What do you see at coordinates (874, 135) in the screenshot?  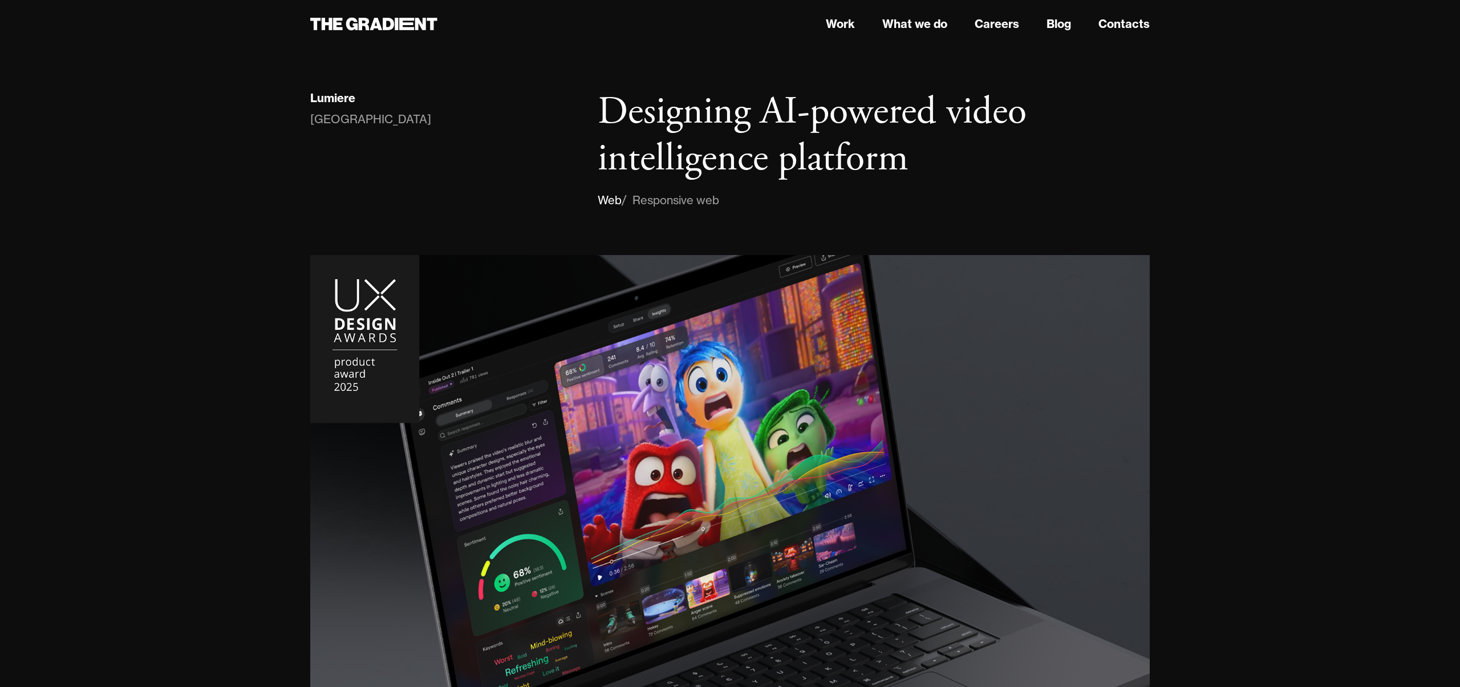 I see `h1: Designing AI-powered video intelligence platform` at bounding box center [874, 135].